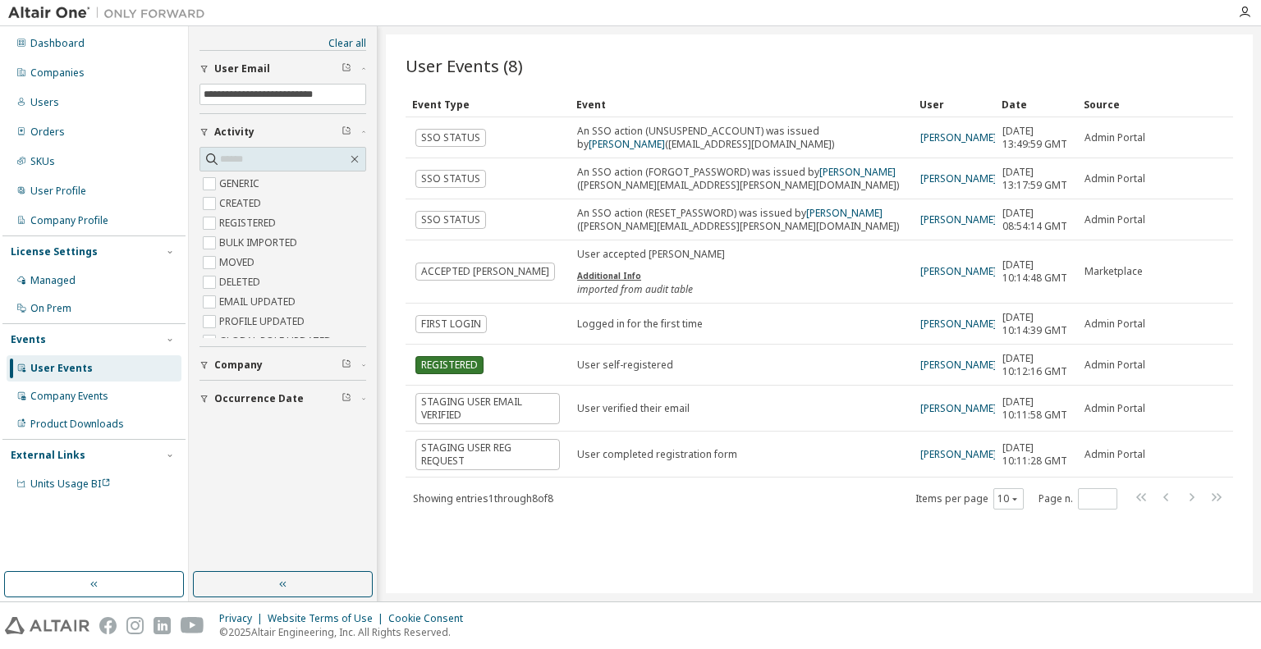  What do you see at coordinates (633, 408) in the screenshot?
I see `span: User verified their email` at bounding box center [633, 408].